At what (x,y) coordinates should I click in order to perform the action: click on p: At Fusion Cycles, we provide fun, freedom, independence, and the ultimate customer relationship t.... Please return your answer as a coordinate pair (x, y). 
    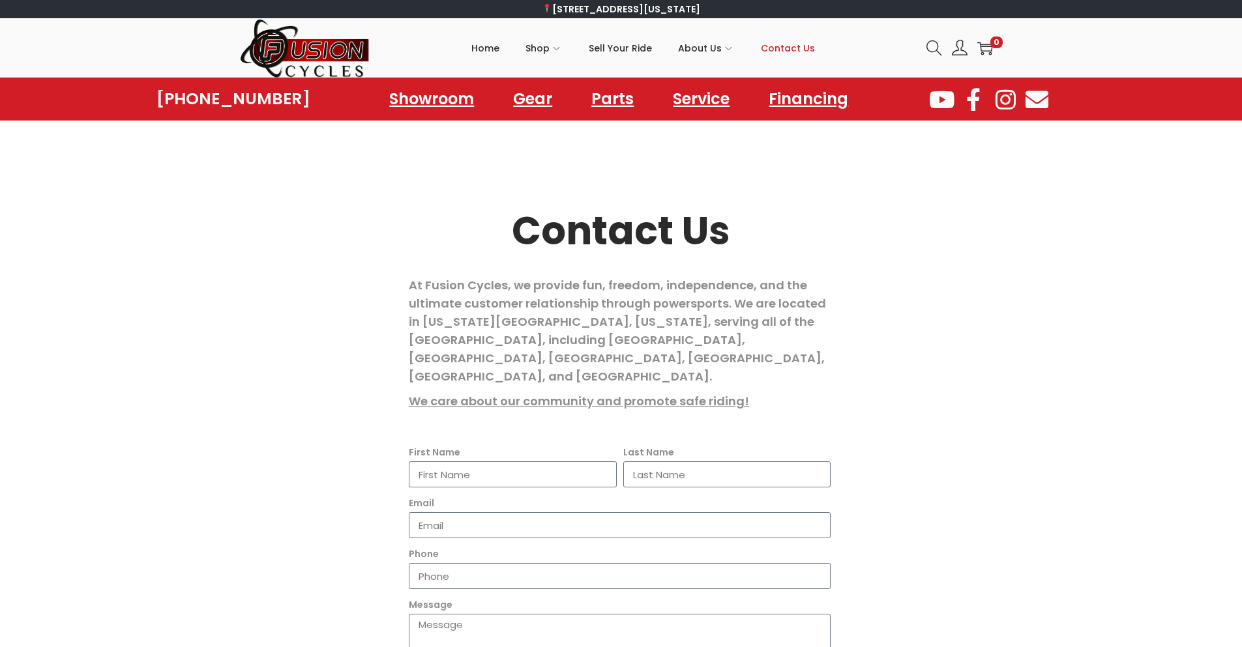
    Looking at the image, I should click on (620, 331).